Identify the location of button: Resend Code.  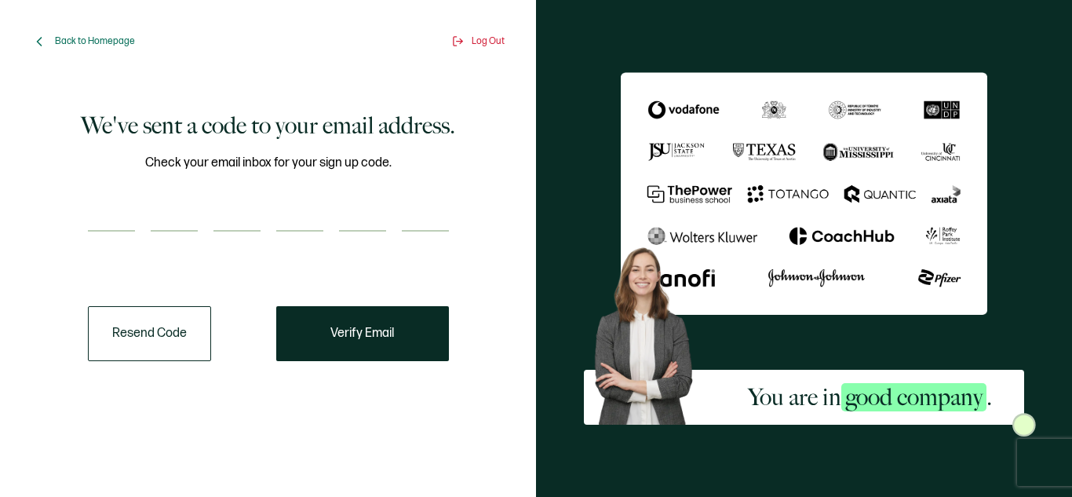
(149, 334).